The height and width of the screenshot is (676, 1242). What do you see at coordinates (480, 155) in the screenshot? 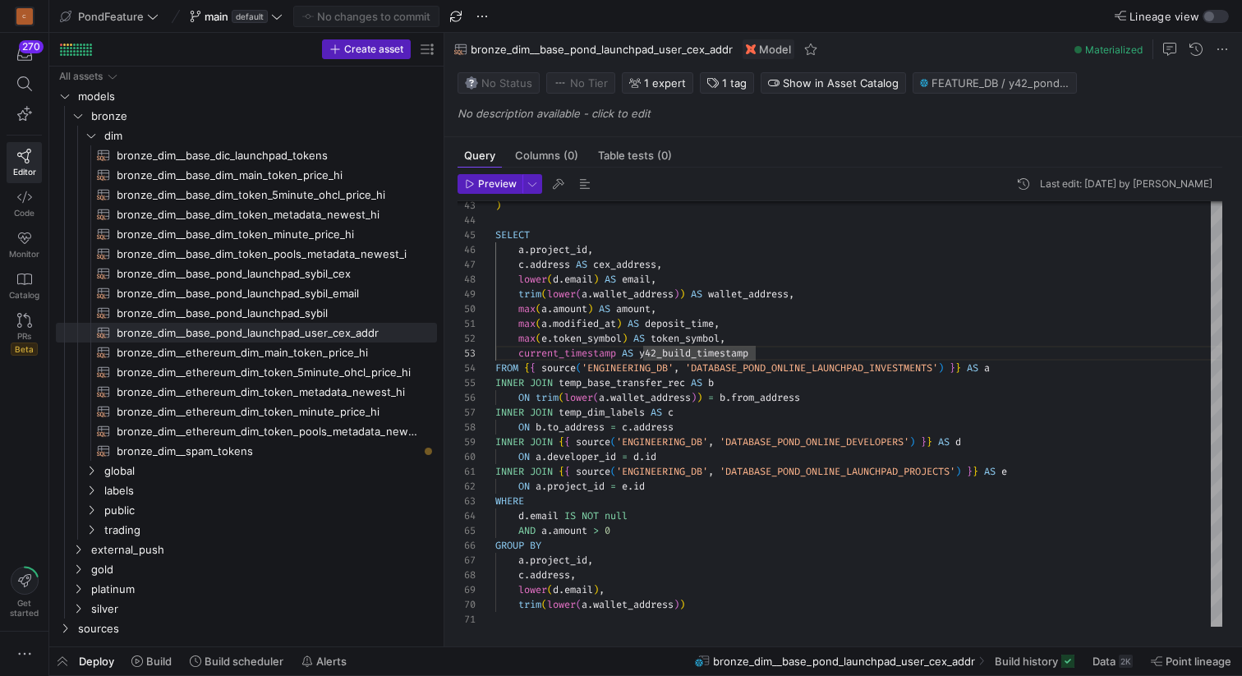
I see `span: Query` at bounding box center [480, 155].